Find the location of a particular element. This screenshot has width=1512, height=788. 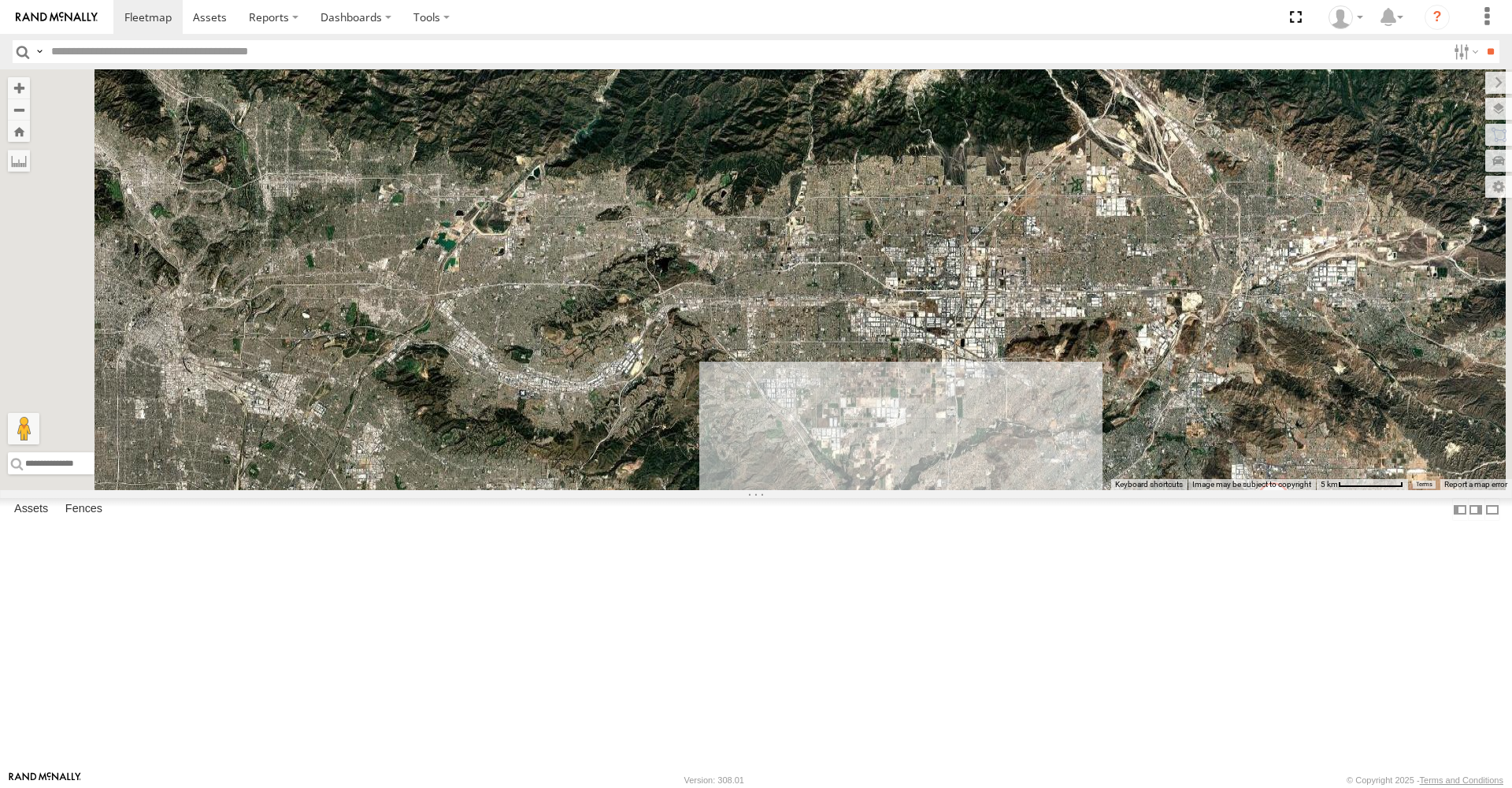

button: Map Scale: 5 km per 79 pixels is located at coordinates (1362, 484).